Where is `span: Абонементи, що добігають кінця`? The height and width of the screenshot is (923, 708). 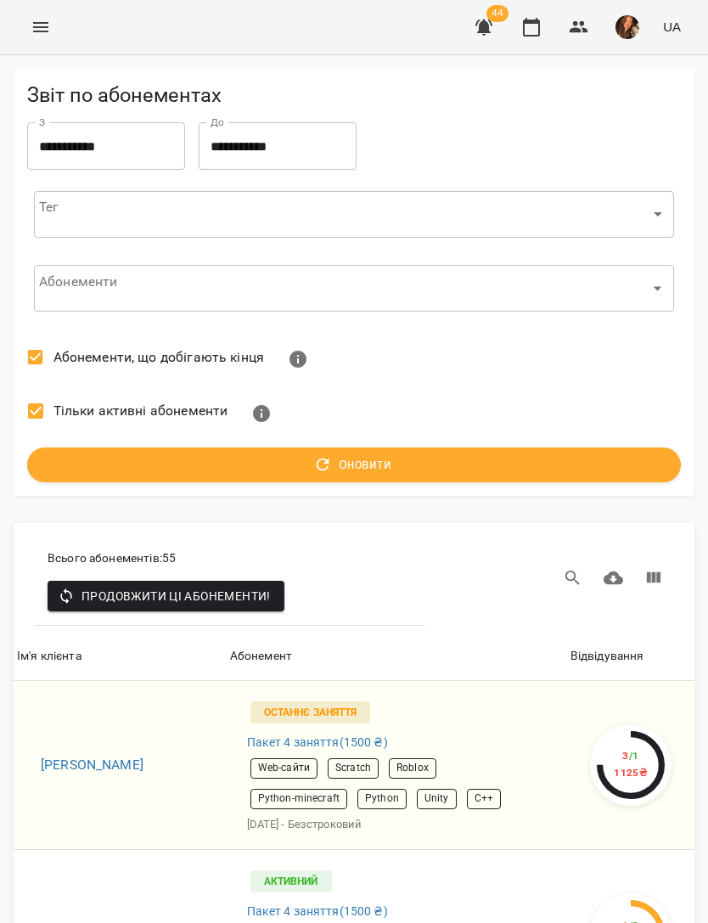 span: Абонементи, що добігають кінця is located at coordinates (159, 357).